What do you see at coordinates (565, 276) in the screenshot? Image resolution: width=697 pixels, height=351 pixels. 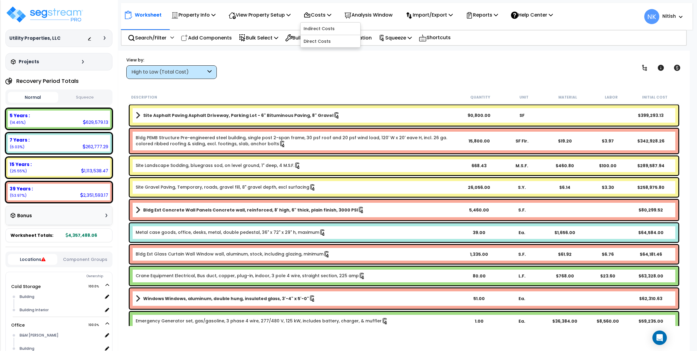 I see `div: $768.00` at bounding box center [565, 276].